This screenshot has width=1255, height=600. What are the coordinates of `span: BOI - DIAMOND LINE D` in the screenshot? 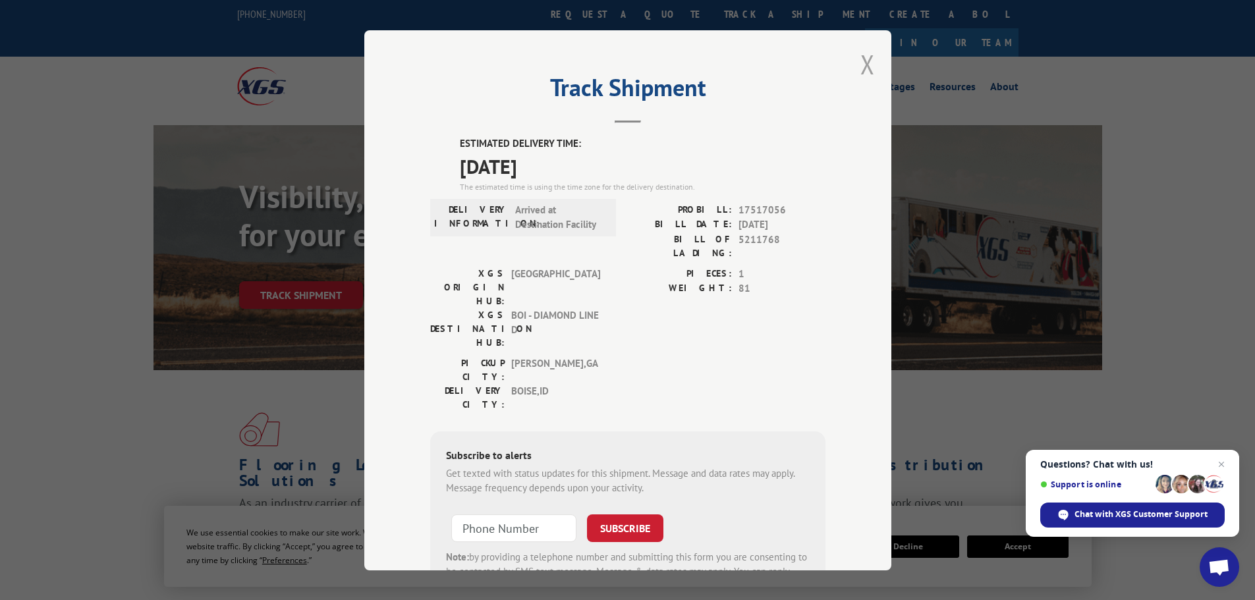 It's located at (555, 328).